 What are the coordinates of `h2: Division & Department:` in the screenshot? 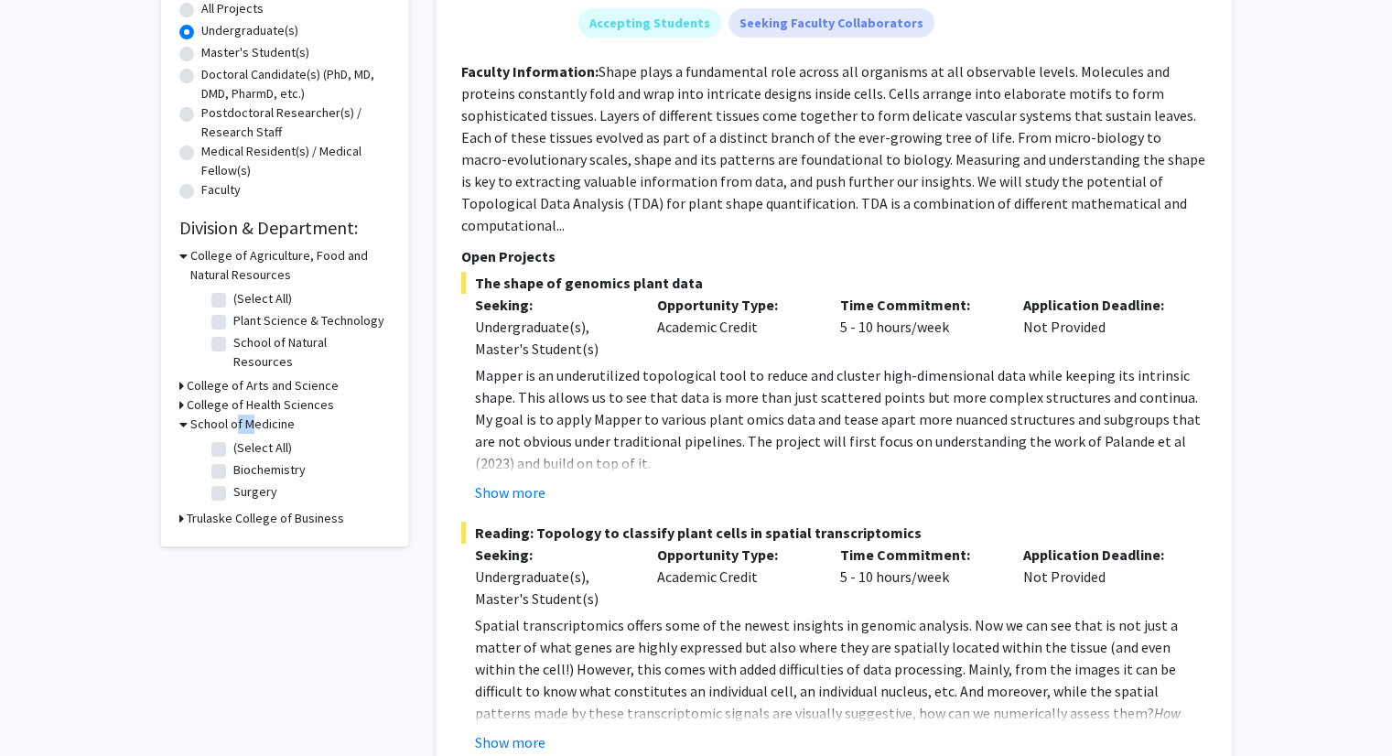 It's located at (285, 228).